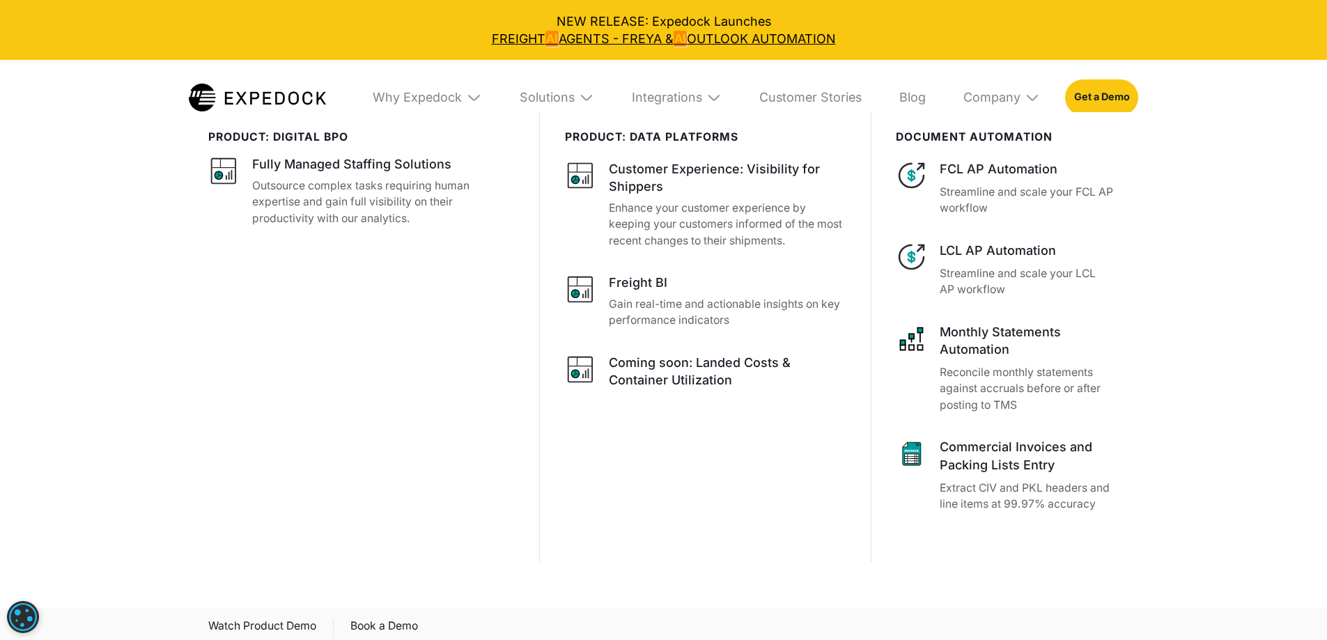 This screenshot has height=640, width=1327. What do you see at coordinates (810, 97) in the screenshot?
I see `a: Customer Stories` at bounding box center [810, 97].